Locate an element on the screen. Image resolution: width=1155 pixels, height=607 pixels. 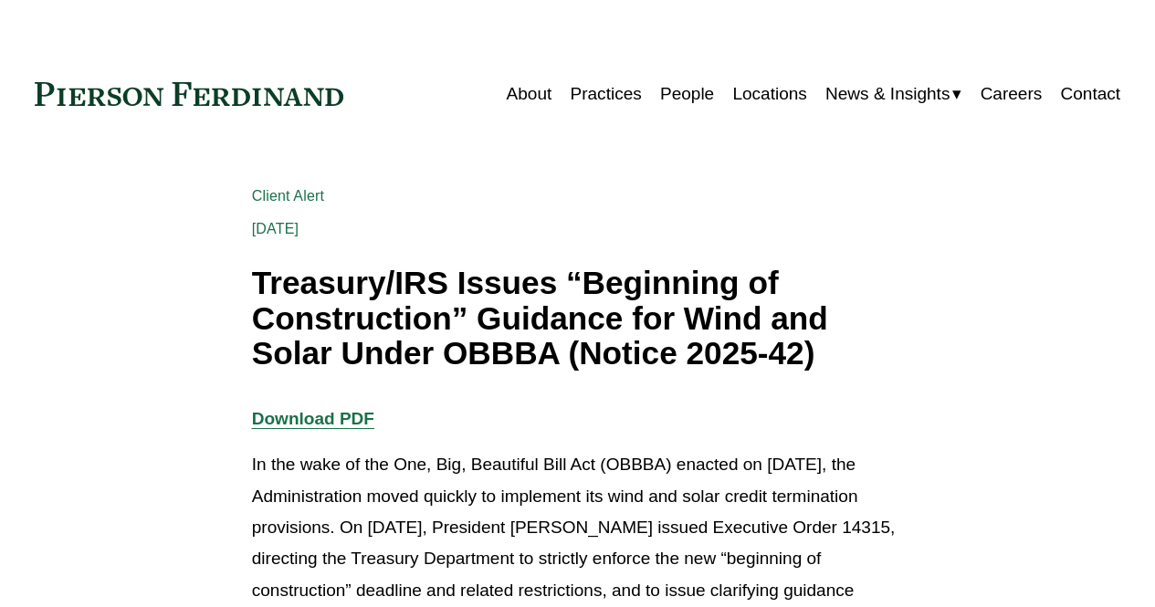
a: About is located at coordinates (530, 94).